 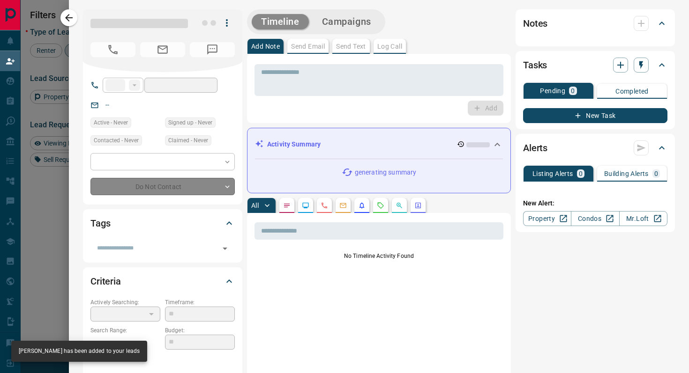 I want to click on p: Search Range:, so click(x=125, y=331).